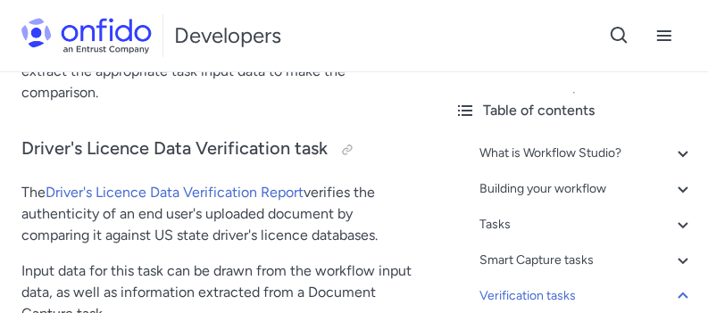  I want to click on button: Open search button, so click(619, 36).